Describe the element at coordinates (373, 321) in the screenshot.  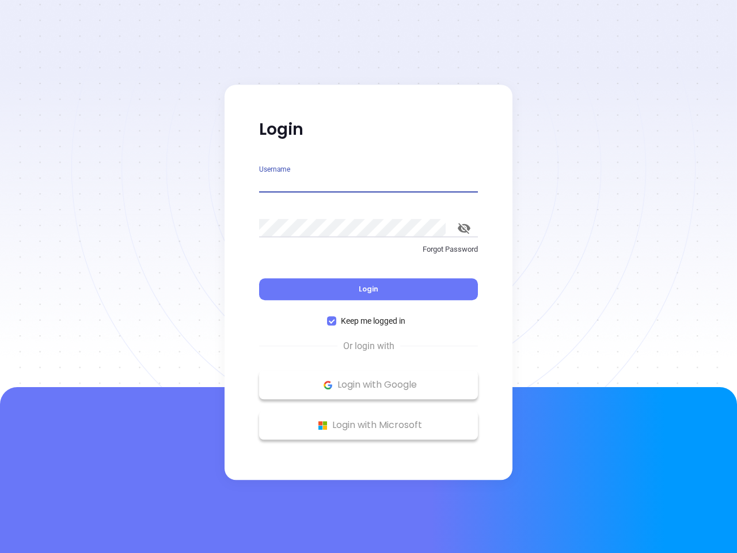
I see `span: Keep me logged in` at that location.